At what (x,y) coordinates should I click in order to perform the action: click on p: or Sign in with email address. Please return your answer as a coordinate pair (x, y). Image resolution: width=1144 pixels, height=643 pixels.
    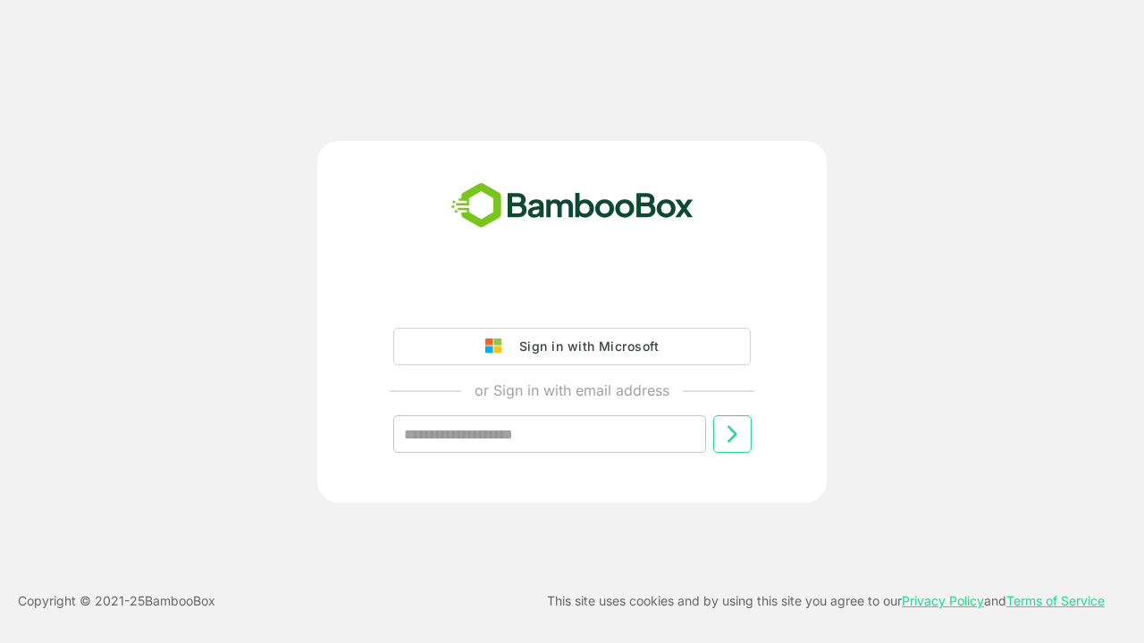
    Looking at the image, I should click on (572, 390).